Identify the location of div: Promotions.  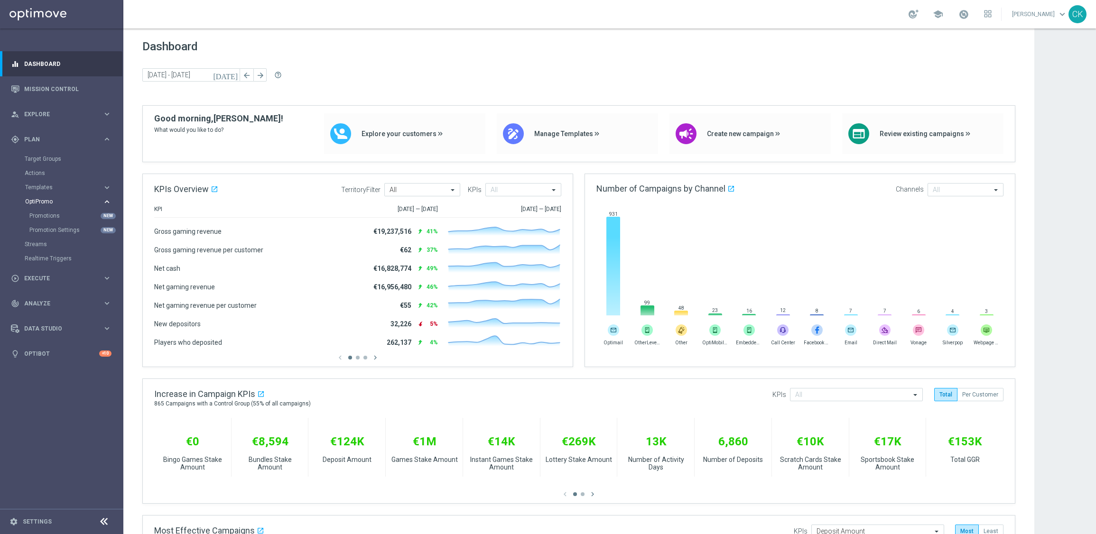
(76, 216).